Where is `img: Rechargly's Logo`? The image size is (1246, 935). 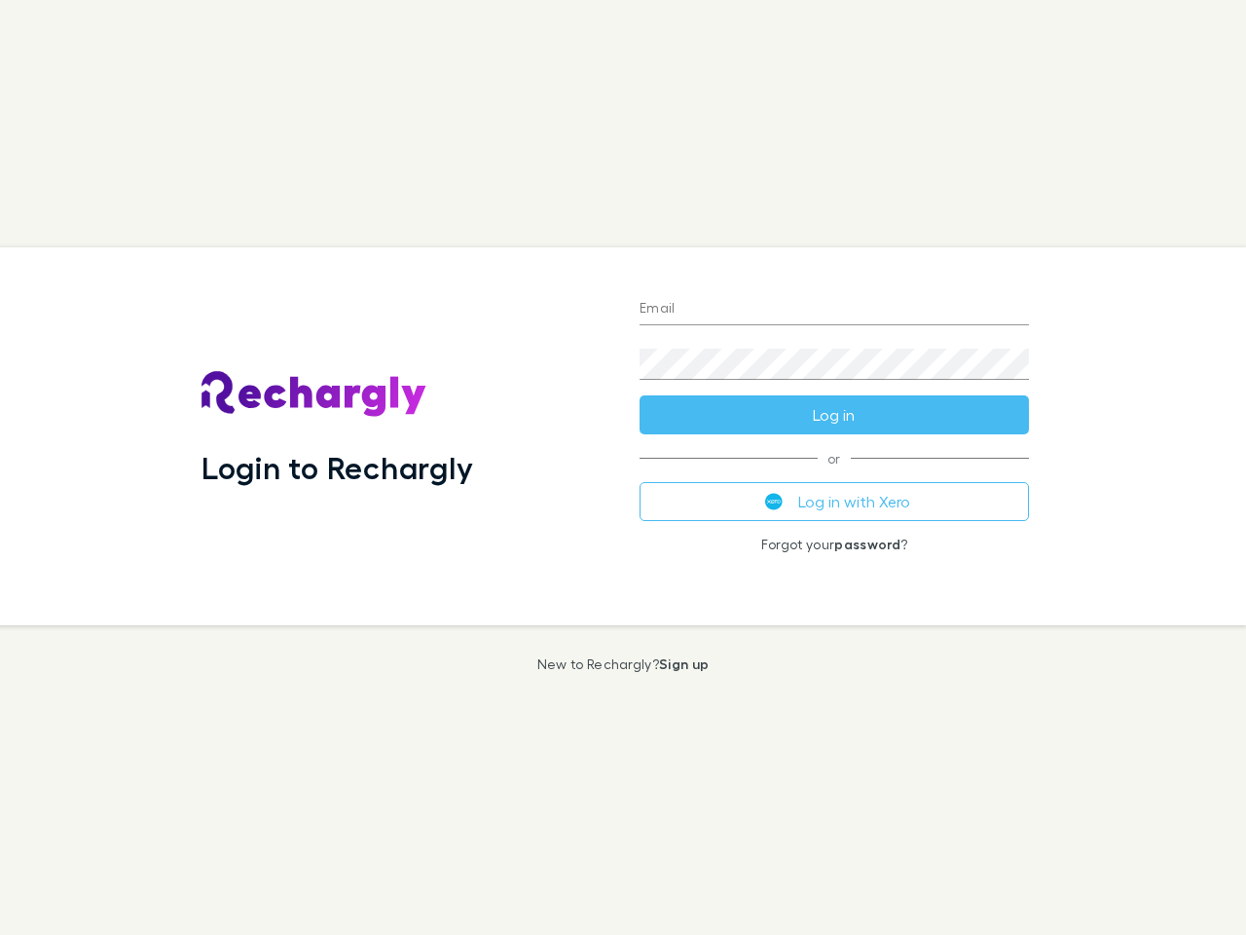 img: Rechargly's Logo is located at coordinates (315, 394).